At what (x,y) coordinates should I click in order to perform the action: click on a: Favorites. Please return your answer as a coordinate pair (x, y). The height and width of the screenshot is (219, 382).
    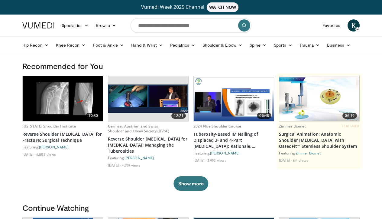
    Looking at the image, I should click on (331, 25).